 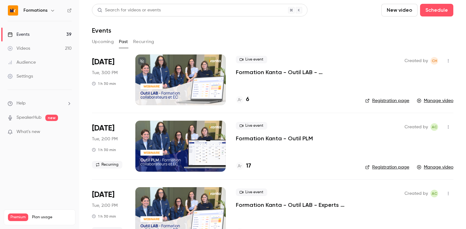 I want to click on a: 6, so click(x=243, y=100).